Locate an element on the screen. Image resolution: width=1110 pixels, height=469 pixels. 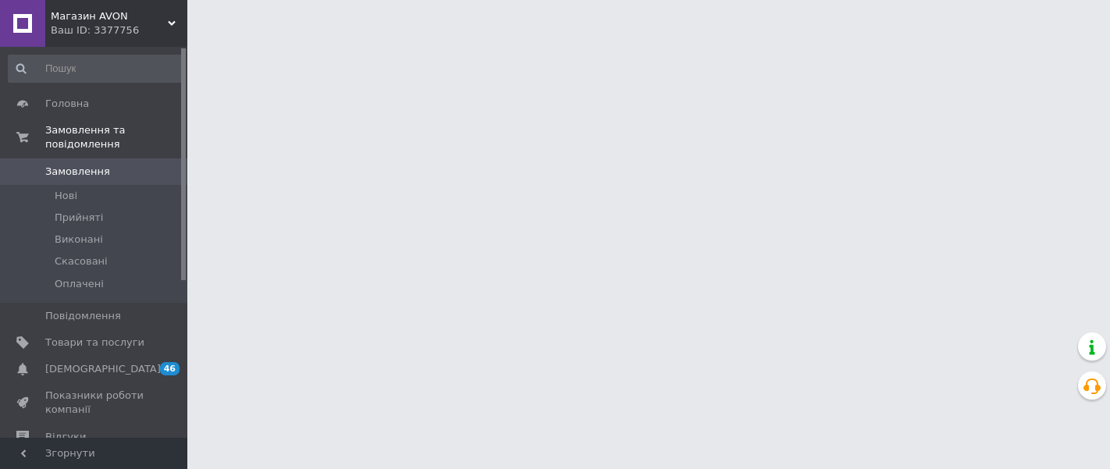
span: Виконані is located at coordinates (79, 240).